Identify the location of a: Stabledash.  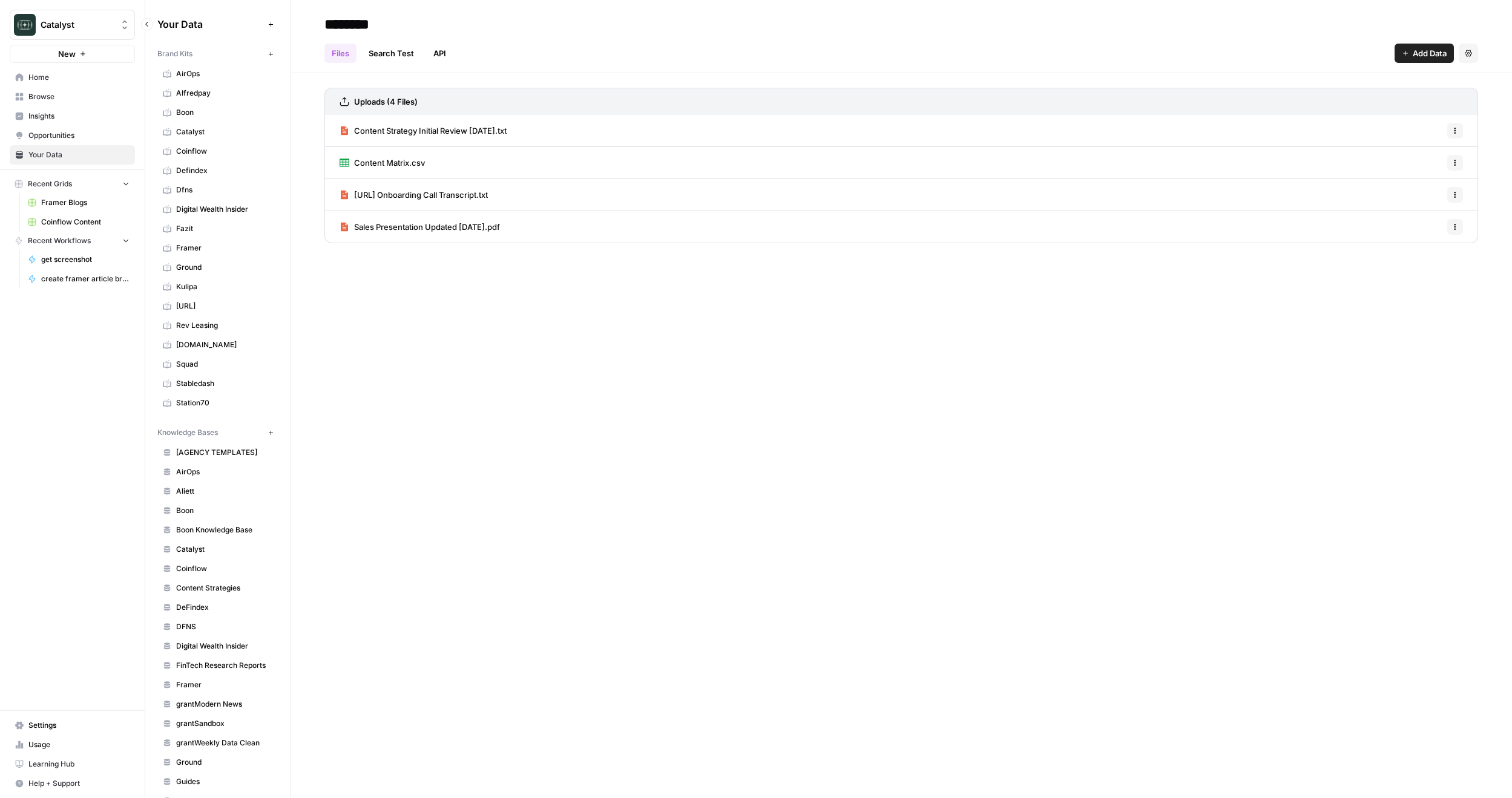
(217, 384).